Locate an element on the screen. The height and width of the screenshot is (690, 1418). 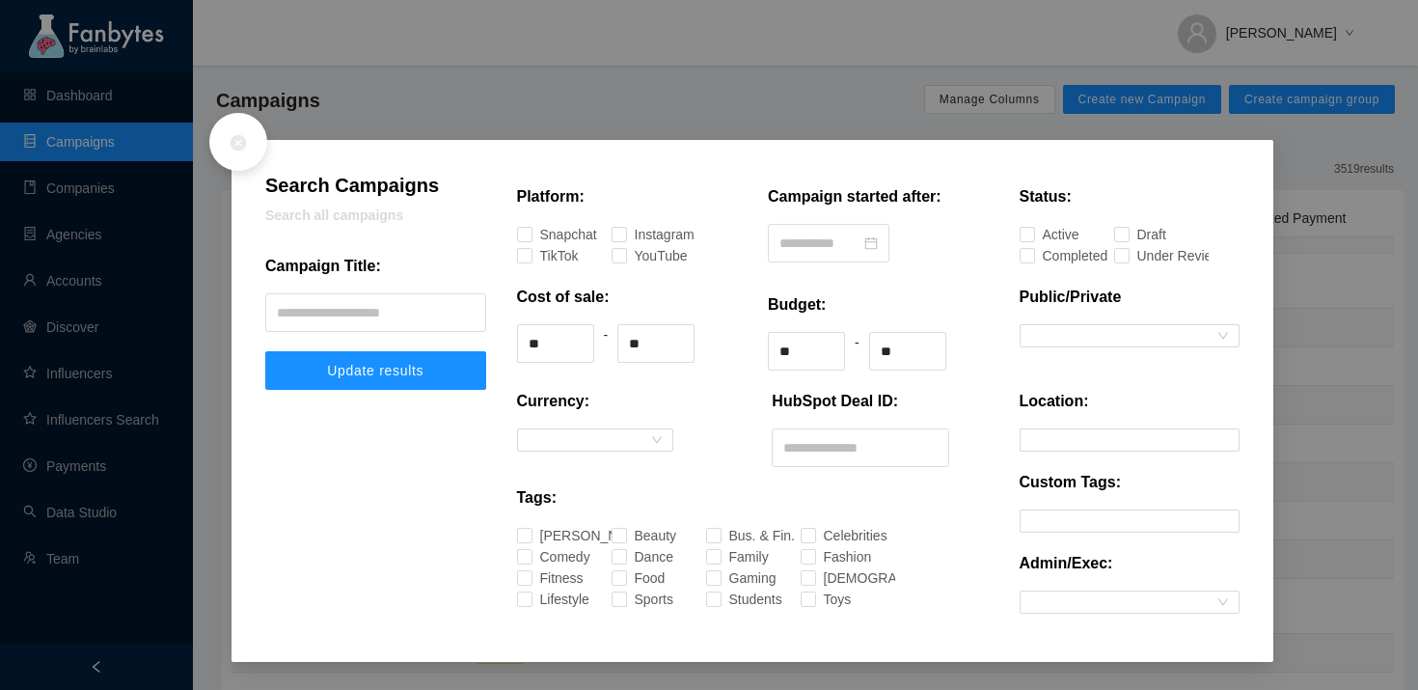
p: Campaign started after: is located at coordinates (855, 197).